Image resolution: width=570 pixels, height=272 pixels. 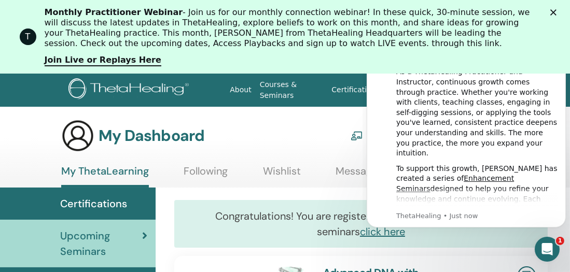 What do you see at coordinates (353, 90) in the screenshot?
I see `a: Certification` at bounding box center [353, 90].